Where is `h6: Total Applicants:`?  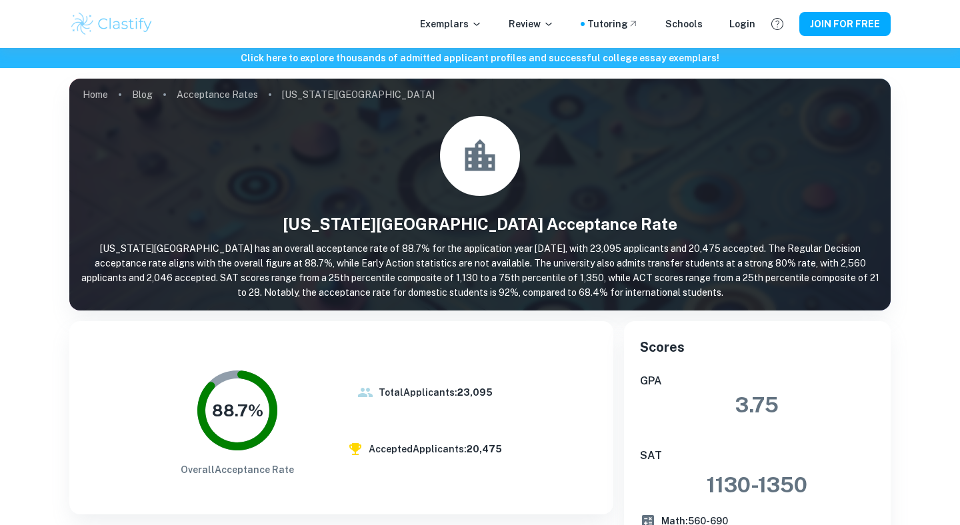
h6: Total Applicants: is located at coordinates (435, 393).